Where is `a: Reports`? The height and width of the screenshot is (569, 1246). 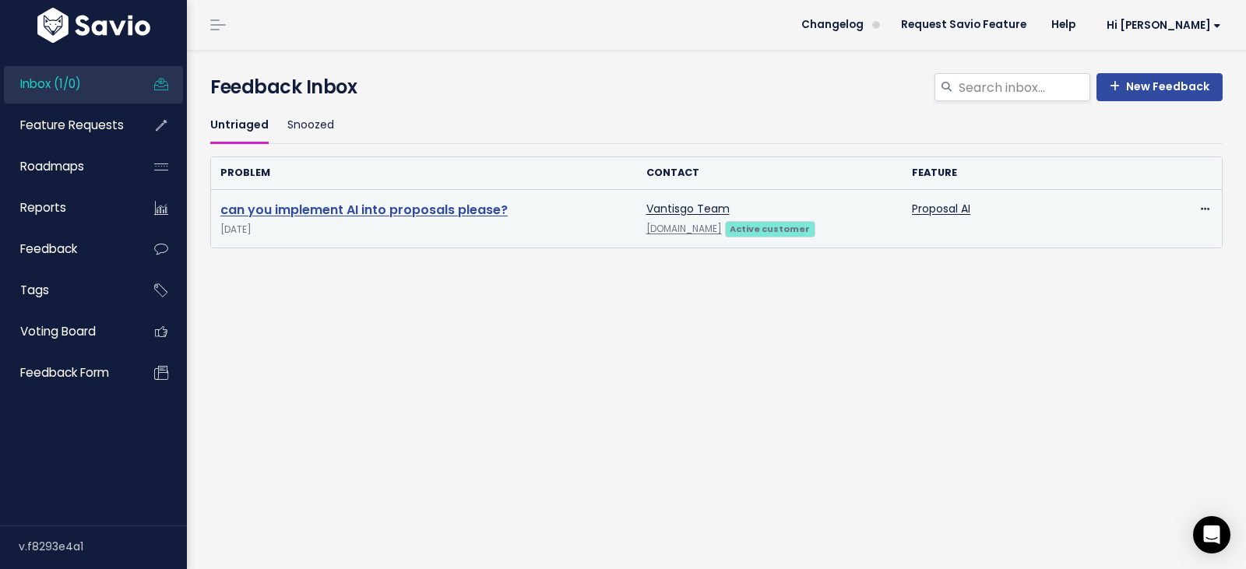 a: Reports is located at coordinates (66, 208).